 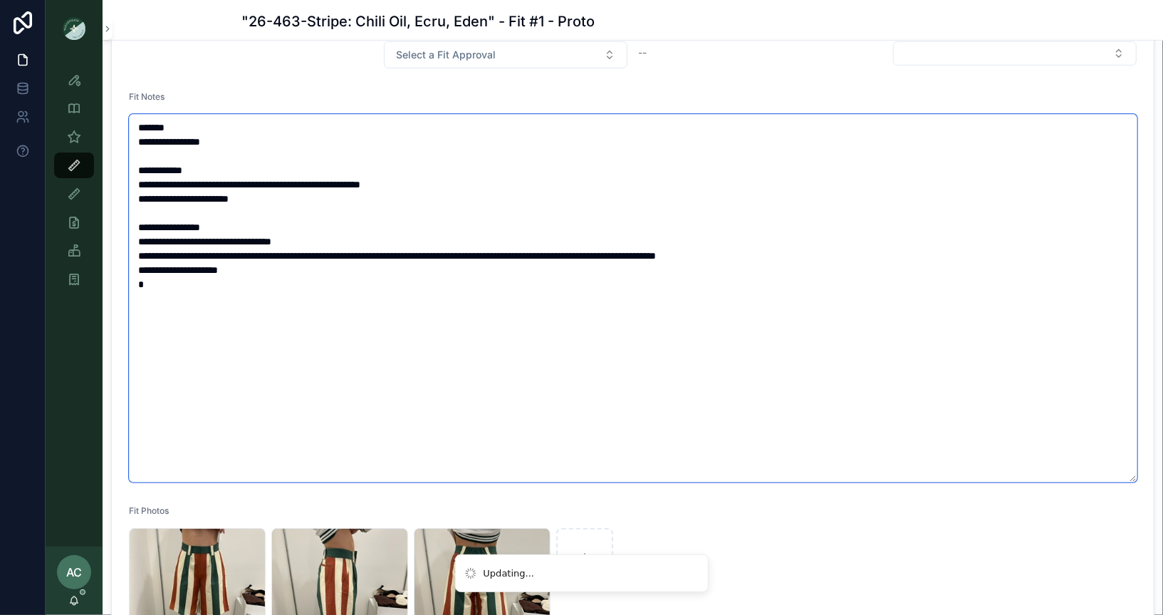 I want to click on span: Select a Fit Approval, so click(x=446, y=55).